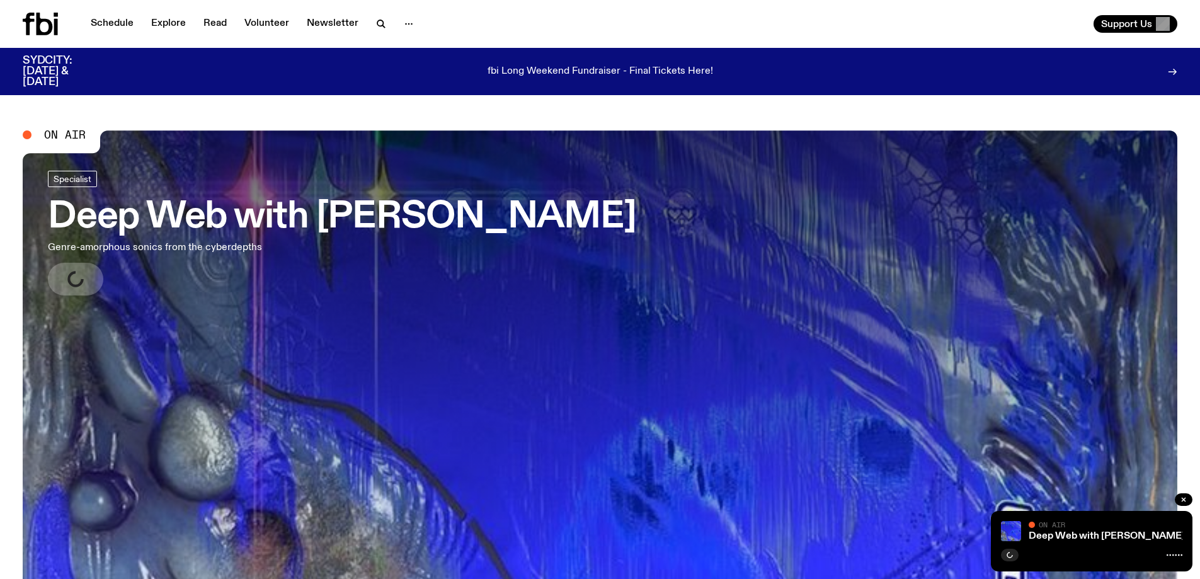  I want to click on p: fbi Long Weekend Fundraiser - Final Tickets Here!, so click(600, 72).